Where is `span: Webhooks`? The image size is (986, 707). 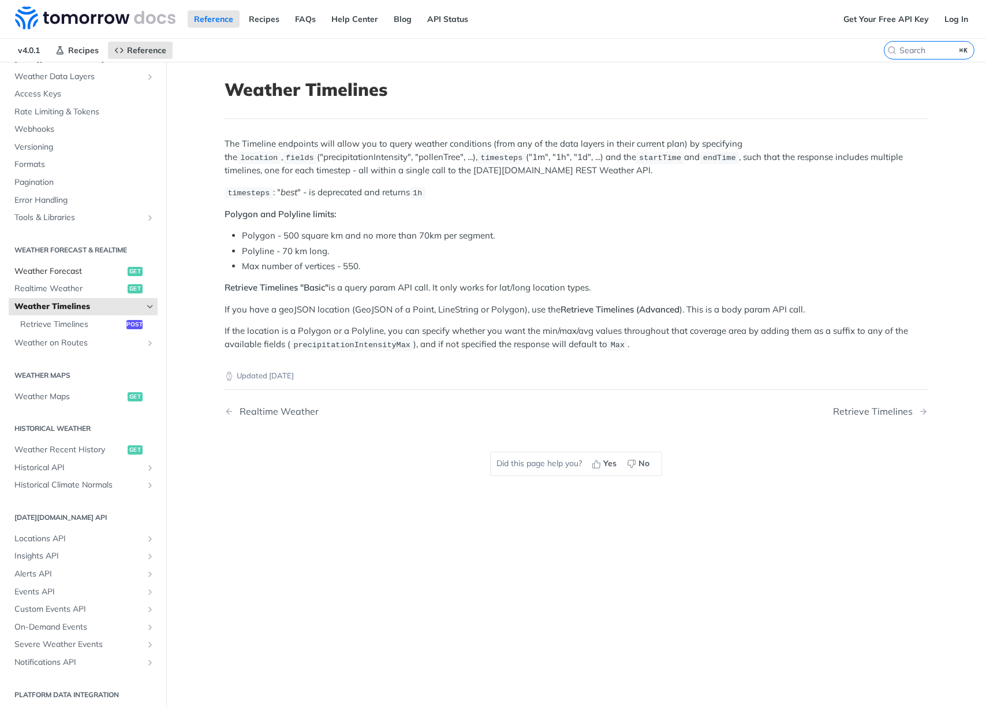 span: Webhooks is located at coordinates (84, 129).